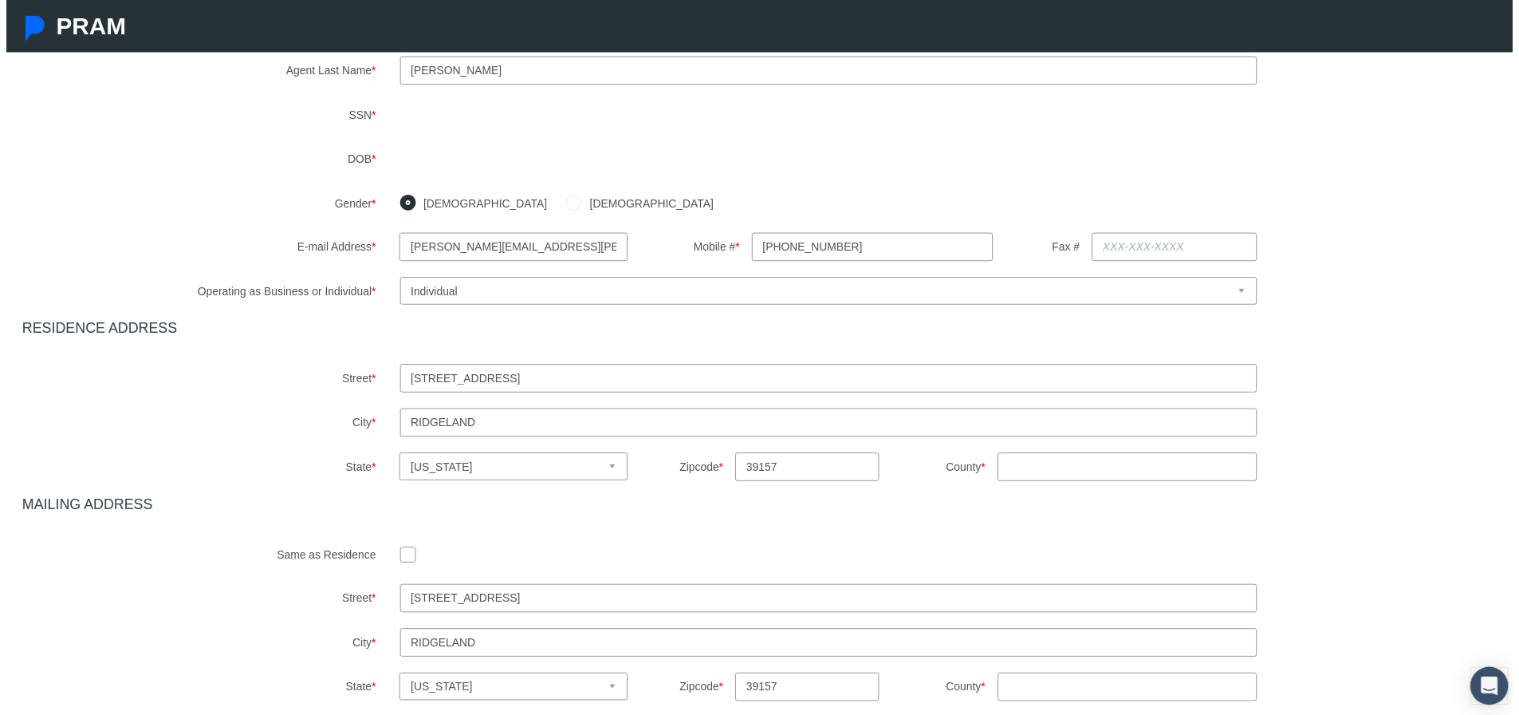  What do you see at coordinates (1051, 248) in the screenshot?
I see `label: Fax #` at bounding box center [1051, 248].